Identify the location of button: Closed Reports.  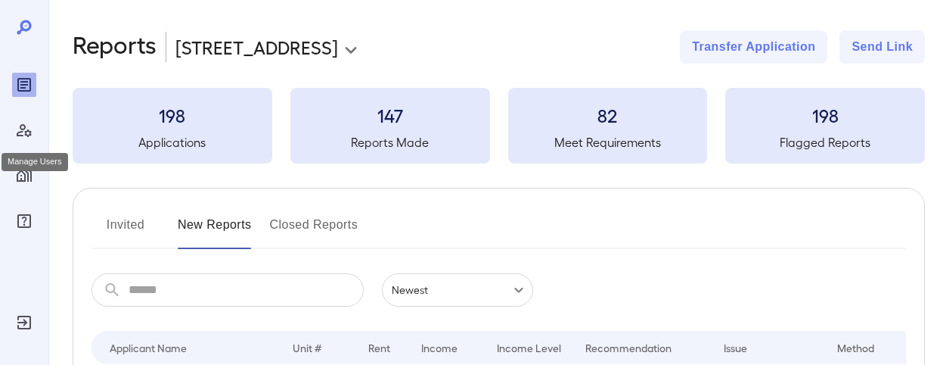
(314, 231).